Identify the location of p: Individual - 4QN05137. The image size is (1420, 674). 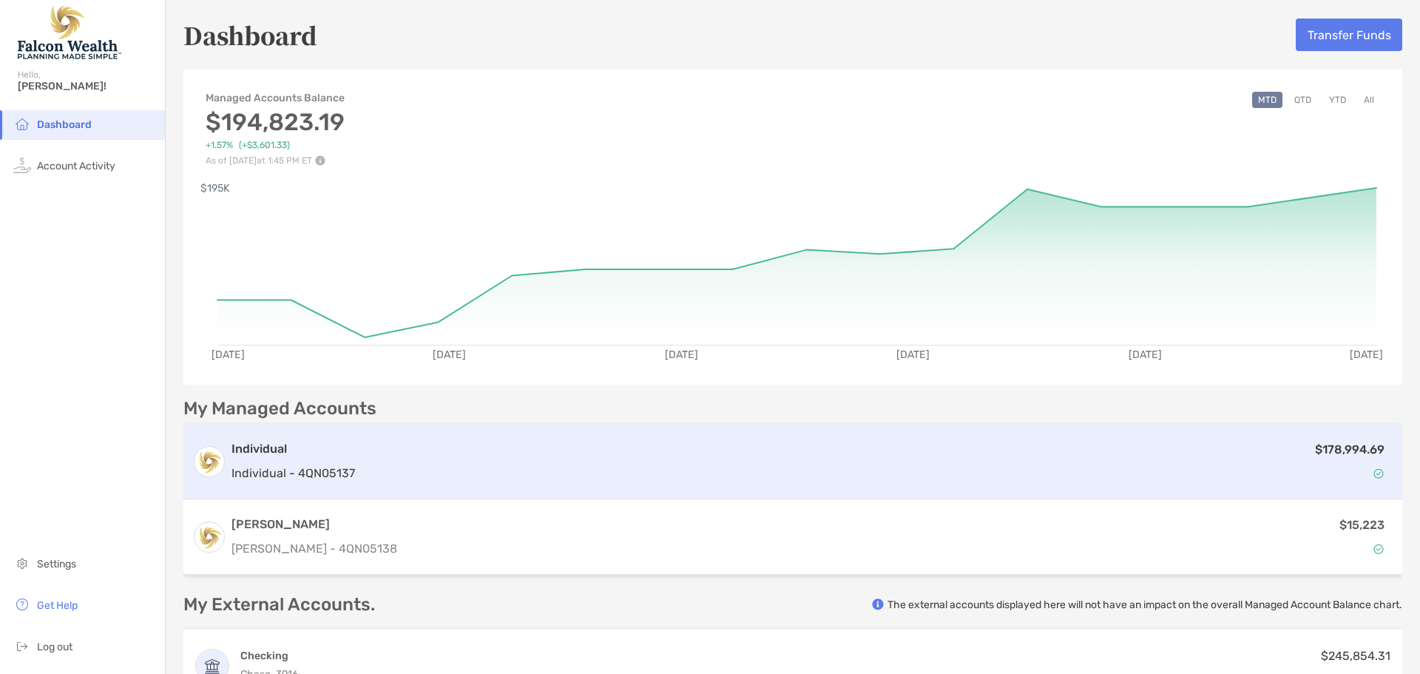
(293, 472).